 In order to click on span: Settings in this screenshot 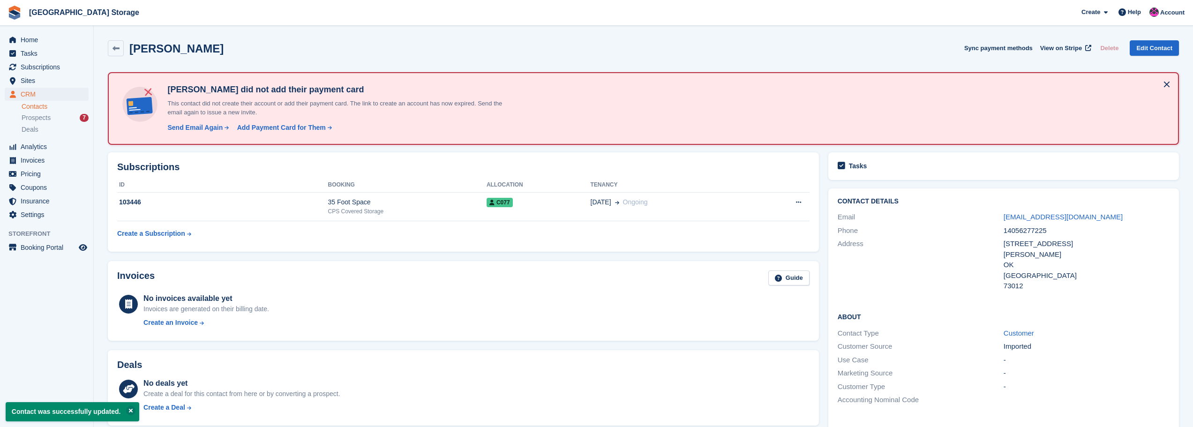, I will do `click(49, 215)`.